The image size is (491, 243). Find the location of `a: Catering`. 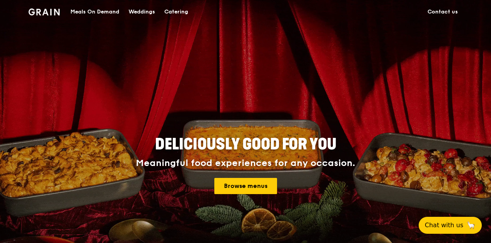

a: Catering is located at coordinates (176, 12).